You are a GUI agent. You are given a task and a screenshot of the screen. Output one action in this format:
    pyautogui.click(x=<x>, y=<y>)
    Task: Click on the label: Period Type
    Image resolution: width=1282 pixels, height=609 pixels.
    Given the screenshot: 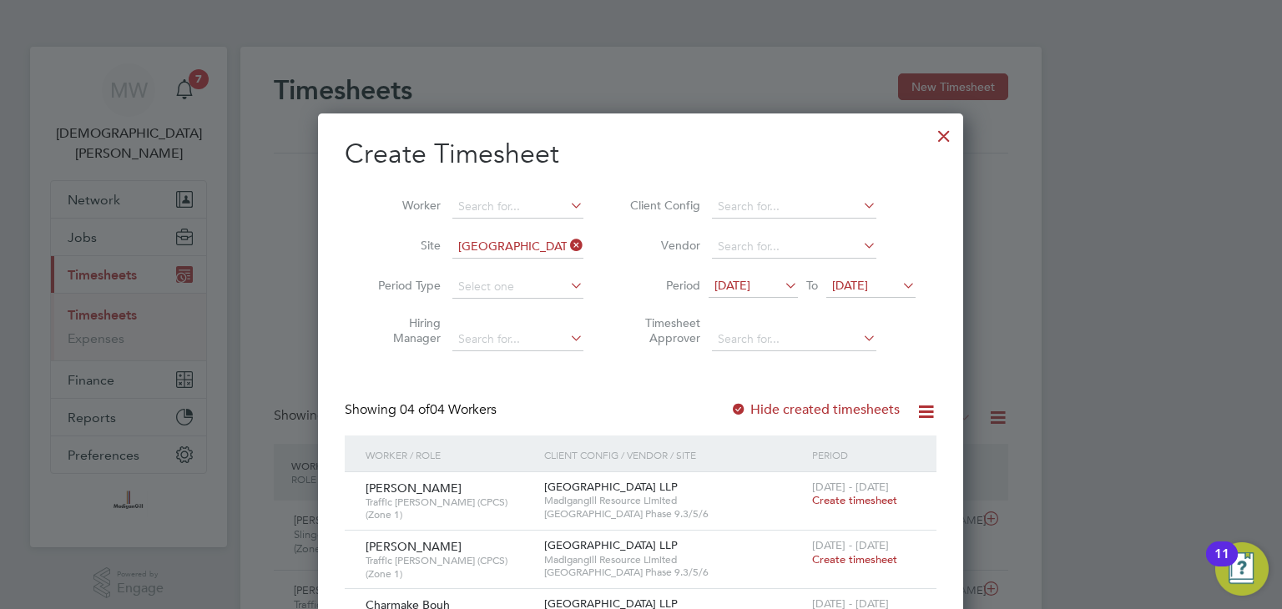 What is the action you would take?
    pyautogui.click(x=403, y=285)
    